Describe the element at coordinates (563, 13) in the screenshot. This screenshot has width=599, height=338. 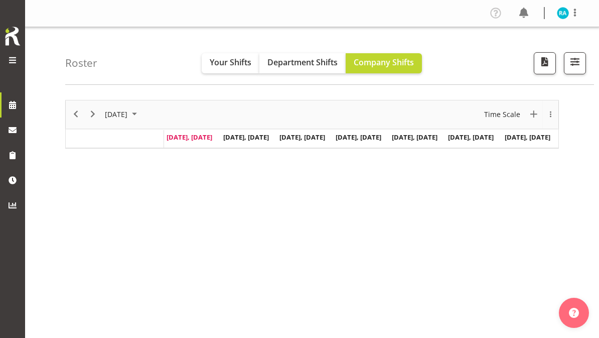
I see `img: rachna-anderson11498.jpg` at that location.